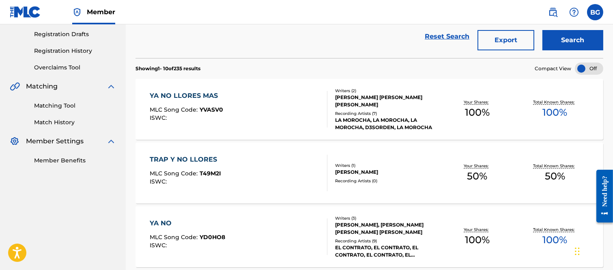 Image resolution: width=613 pixels, height=270 pixels. Describe the element at coordinates (212, 110) in the screenshot. I see `span: YVASV0` at that location.